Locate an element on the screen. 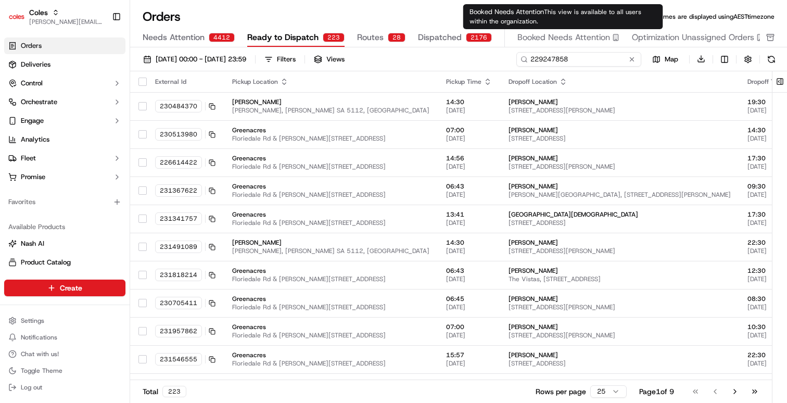  button: 231341757 is located at coordinates (185, 219).